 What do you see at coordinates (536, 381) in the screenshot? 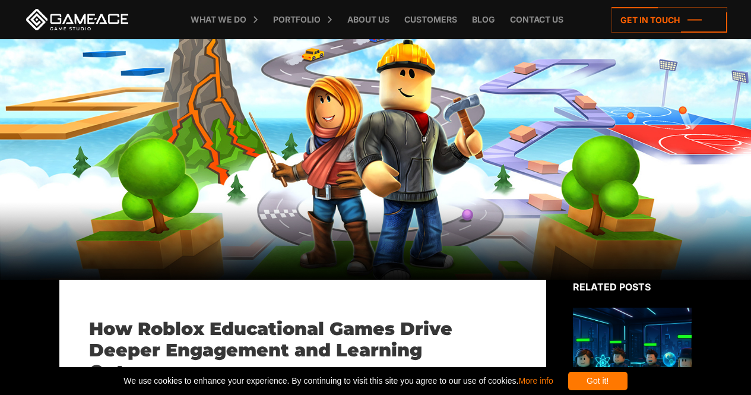
I see `a: More info` at bounding box center [536, 381].